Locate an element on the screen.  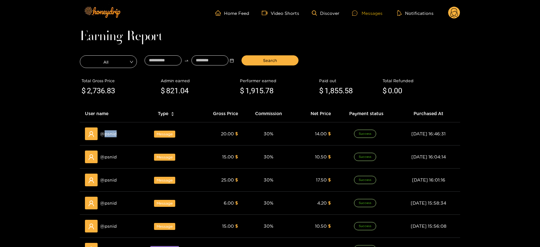
span: .00 is located at coordinates (397, 91).